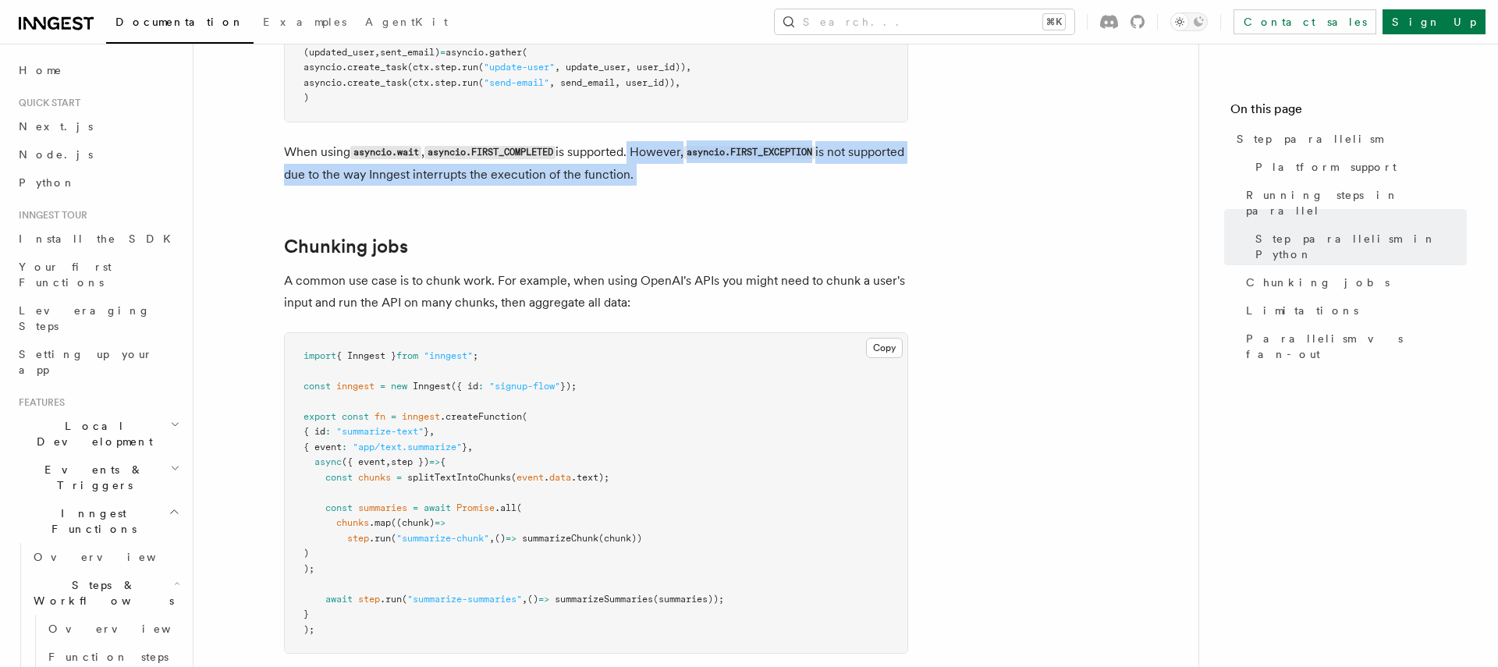  Describe the element at coordinates (108, 657) in the screenshot. I see `span: Function steps` at that location.